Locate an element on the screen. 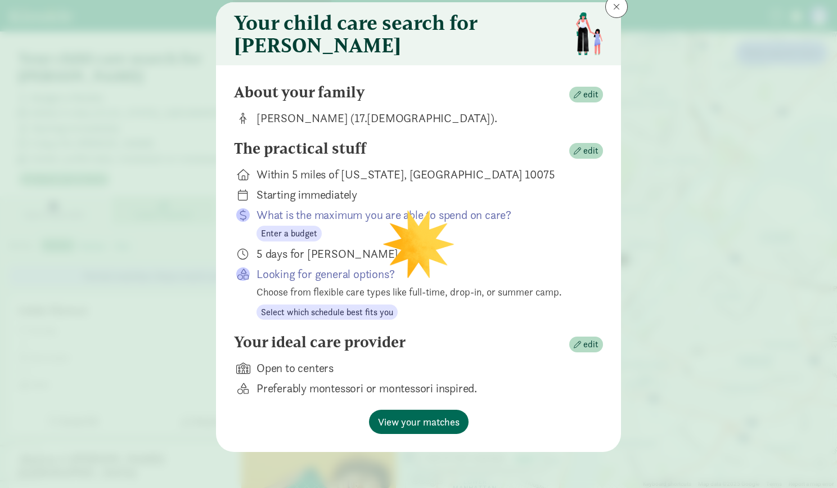 Image resolution: width=837 pixels, height=488 pixels. p: Looking for general options? is located at coordinates (421, 274).